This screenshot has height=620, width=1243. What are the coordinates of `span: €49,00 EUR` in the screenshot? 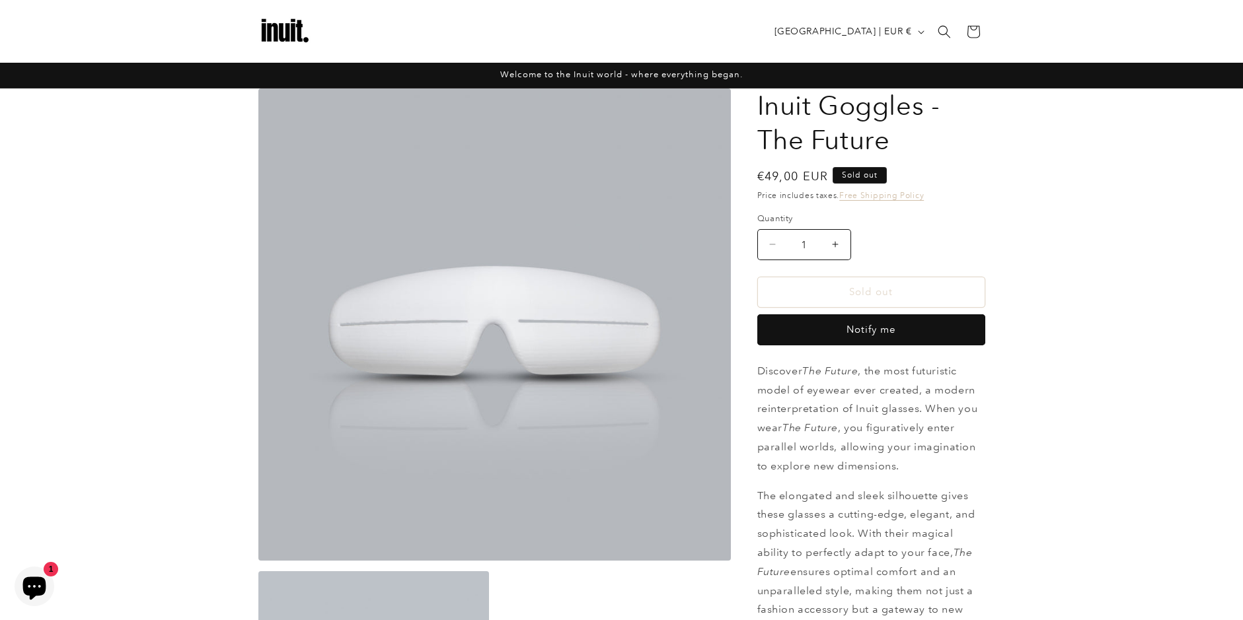 It's located at (793, 176).